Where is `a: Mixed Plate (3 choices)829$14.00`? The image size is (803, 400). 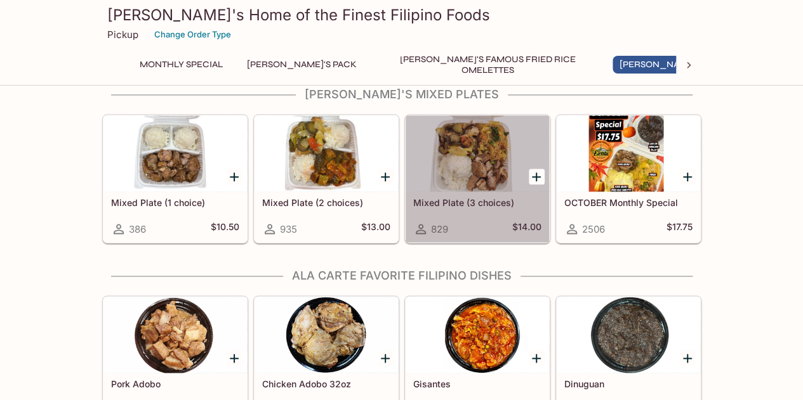
a: Mixed Plate (3 choices)829$14.00 is located at coordinates (477, 179).